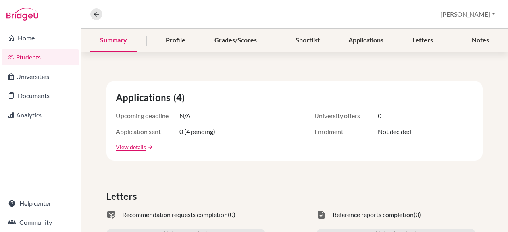 The width and height of the screenshot is (508, 232). What do you see at coordinates (40, 96) in the screenshot?
I see `a: Documents` at bounding box center [40, 96].